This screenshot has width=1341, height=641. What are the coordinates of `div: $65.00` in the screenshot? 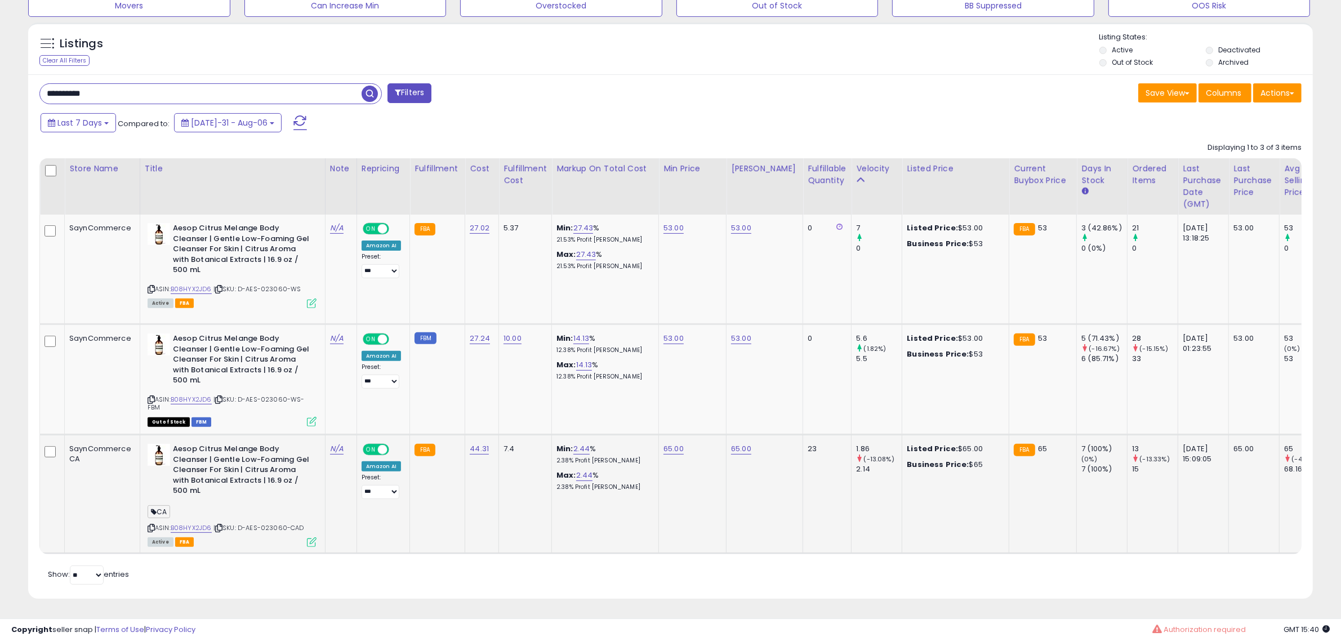 It's located at (954, 449).